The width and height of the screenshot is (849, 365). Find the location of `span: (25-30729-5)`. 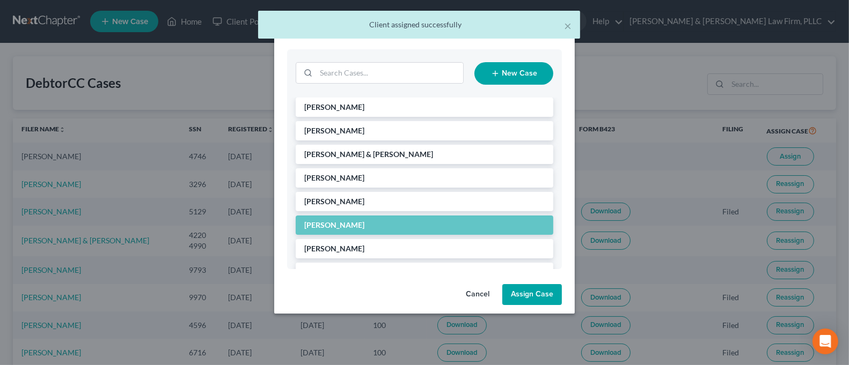

span: (25-30729-5) is located at coordinates (388, 272).